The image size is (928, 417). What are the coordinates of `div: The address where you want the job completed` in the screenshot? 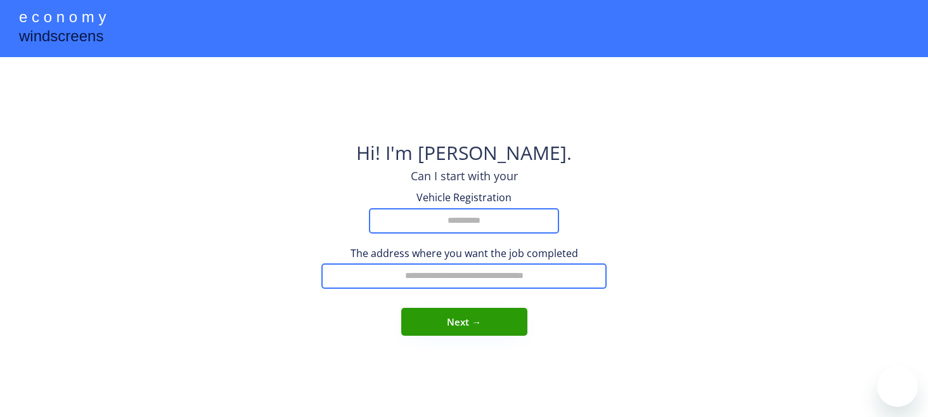 It's located at (464, 253).